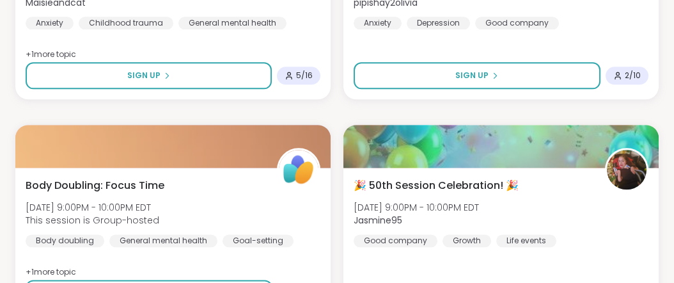  Describe the element at coordinates (378, 220) in the screenshot. I see `b: Jasmine95` at that location.